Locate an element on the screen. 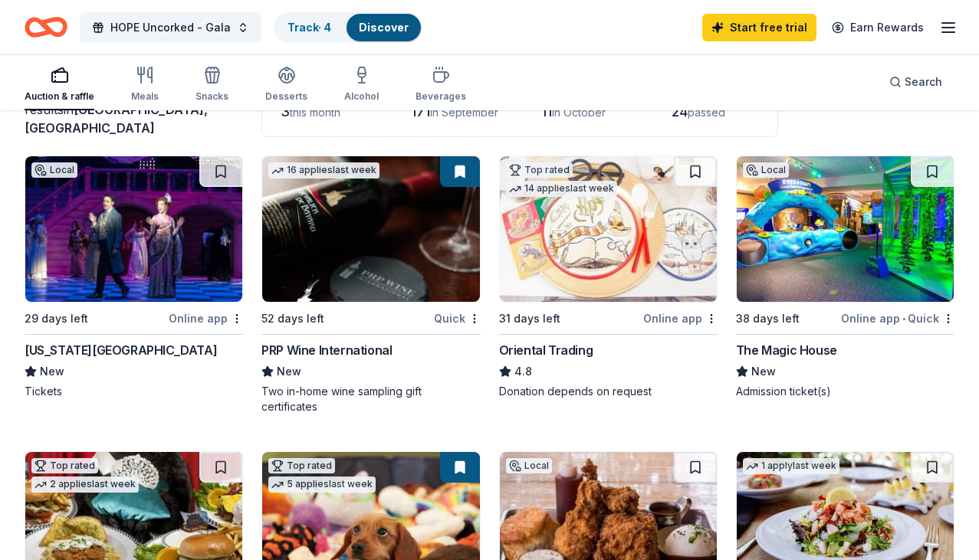  a: Start free trial is located at coordinates (759, 28).